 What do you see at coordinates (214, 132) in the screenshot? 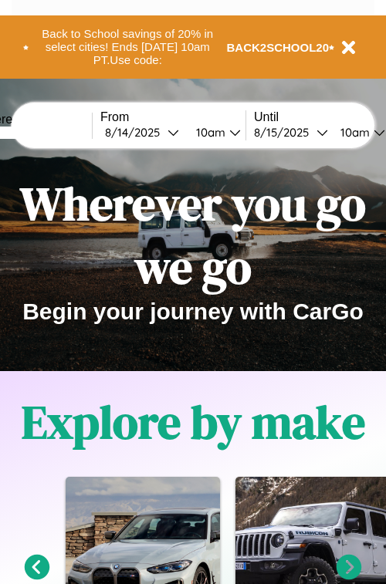
I see `button: 10am` at bounding box center [214, 132].